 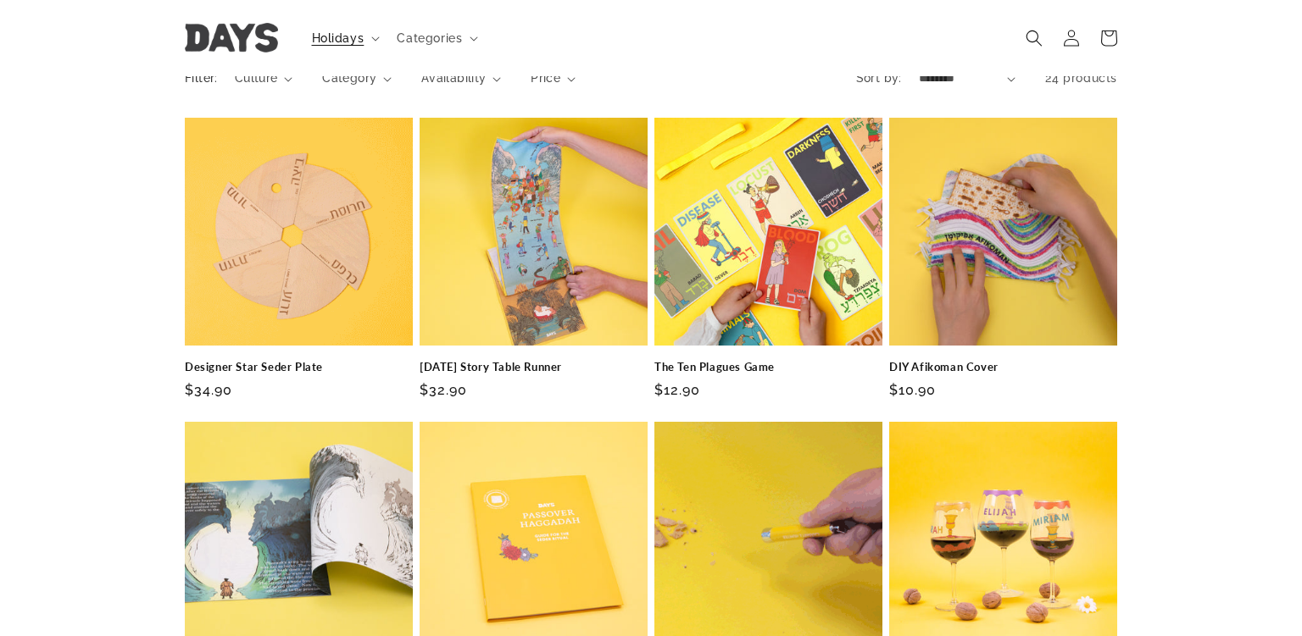 I want to click on span: Category, so click(x=349, y=78).